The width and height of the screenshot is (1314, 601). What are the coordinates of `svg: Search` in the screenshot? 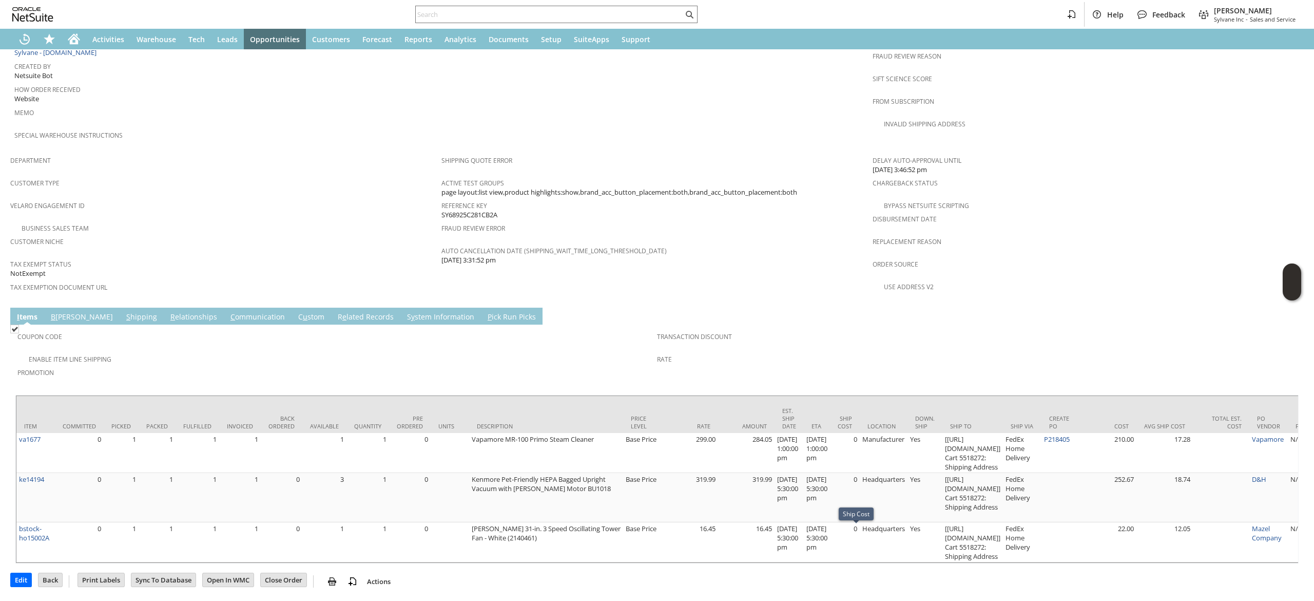 It's located at (689, 14).